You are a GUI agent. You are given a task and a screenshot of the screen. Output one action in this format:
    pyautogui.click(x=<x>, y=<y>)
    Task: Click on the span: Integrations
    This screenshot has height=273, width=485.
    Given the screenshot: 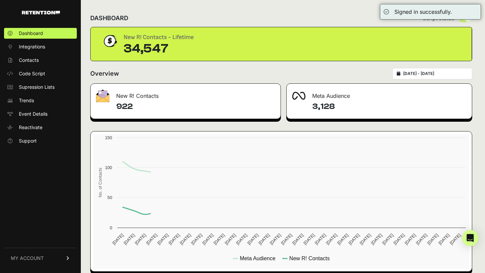 What is the action you would take?
    pyautogui.click(x=32, y=47)
    